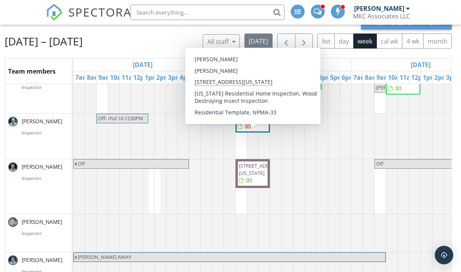 This screenshot has width=461, height=272. Describe the element at coordinates (389, 41) in the screenshot. I see `button: cal wk` at that location.